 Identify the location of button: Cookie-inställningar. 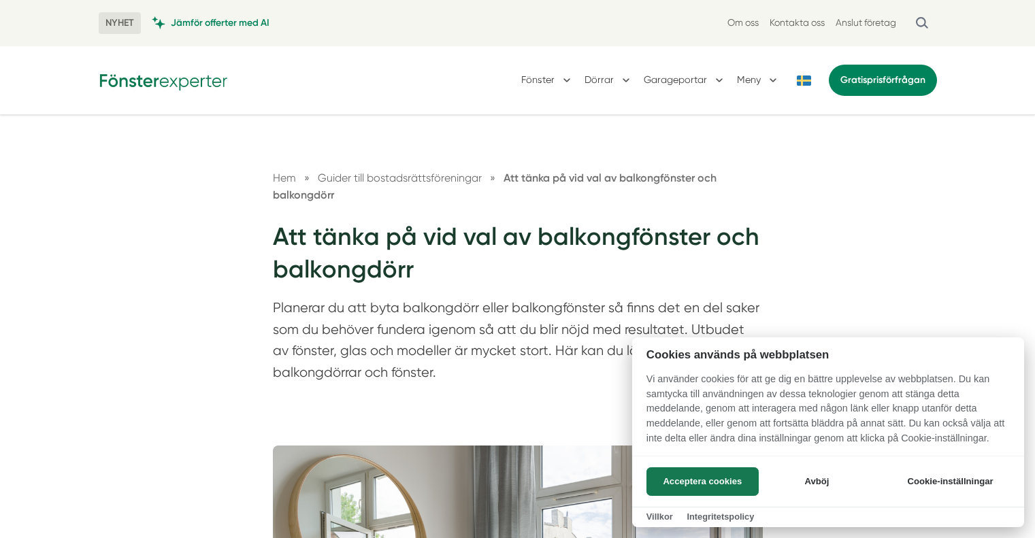
(950, 482).